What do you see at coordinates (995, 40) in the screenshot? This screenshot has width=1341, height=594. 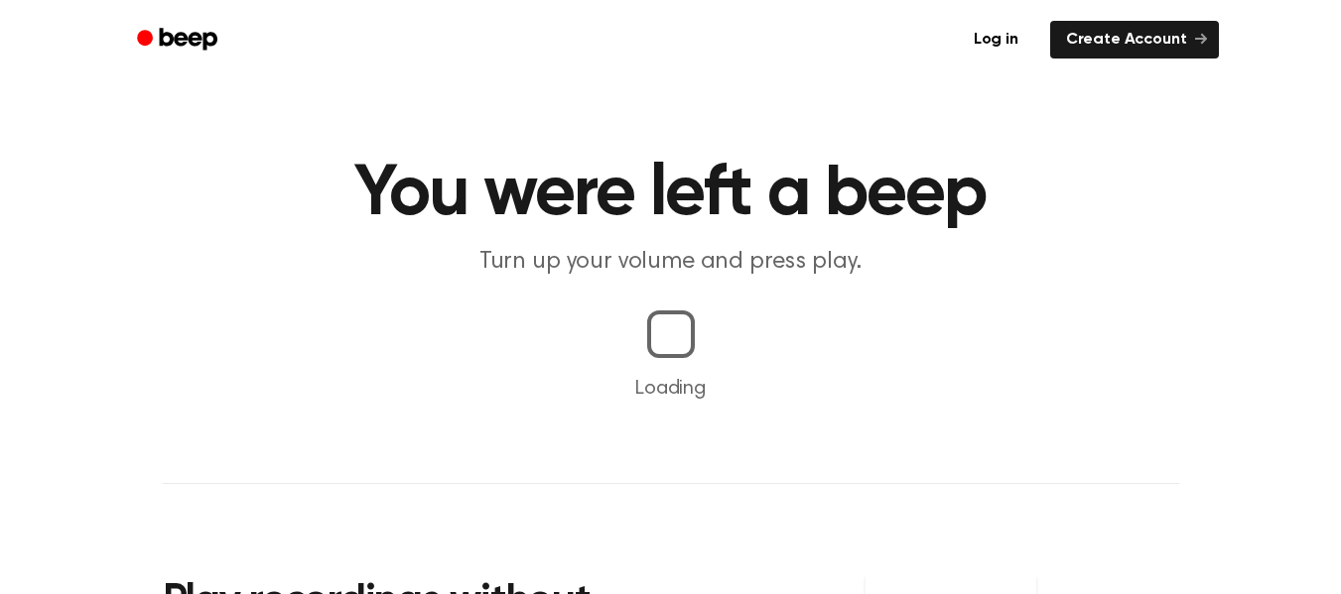 I see `a: Log in` at bounding box center [995, 40].